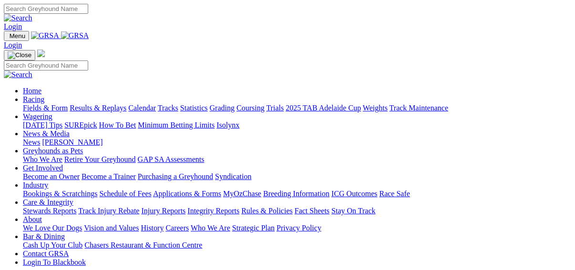 The image size is (575, 270). What do you see at coordinates (312, 211) in the screenshot?
I see `a: Fact Sheets` at bounding box center [312, 211].